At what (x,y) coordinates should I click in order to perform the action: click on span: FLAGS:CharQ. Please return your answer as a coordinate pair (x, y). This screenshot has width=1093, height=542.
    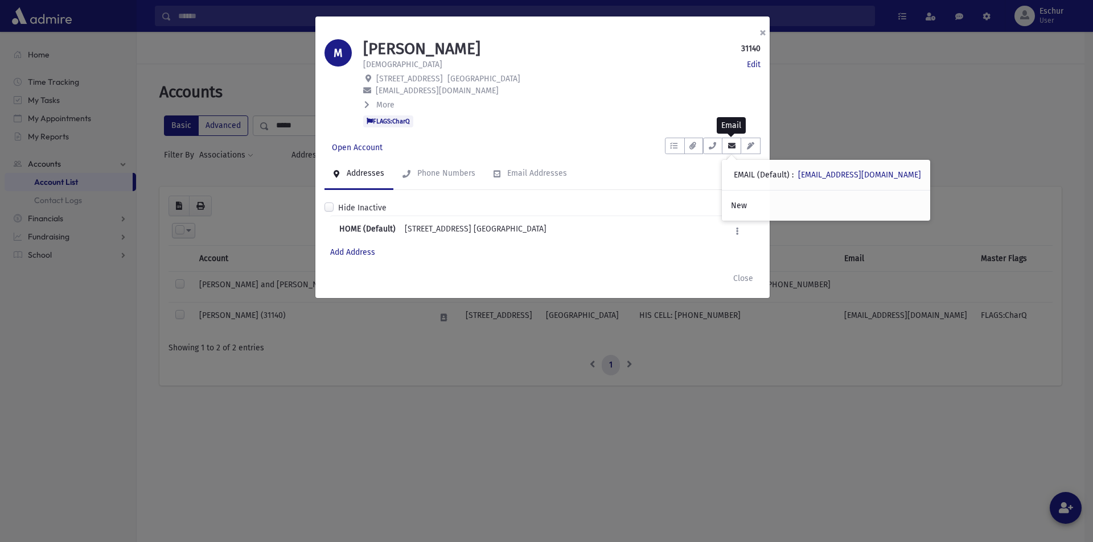
    Looking at the image, I should click on (388, 121).